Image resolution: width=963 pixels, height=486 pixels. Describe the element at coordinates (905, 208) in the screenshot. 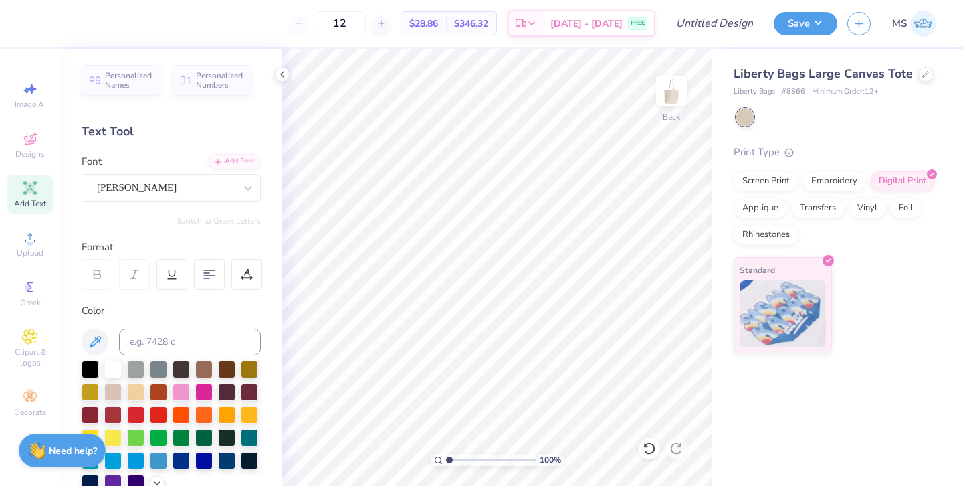

I see `div: Foil` at that location.